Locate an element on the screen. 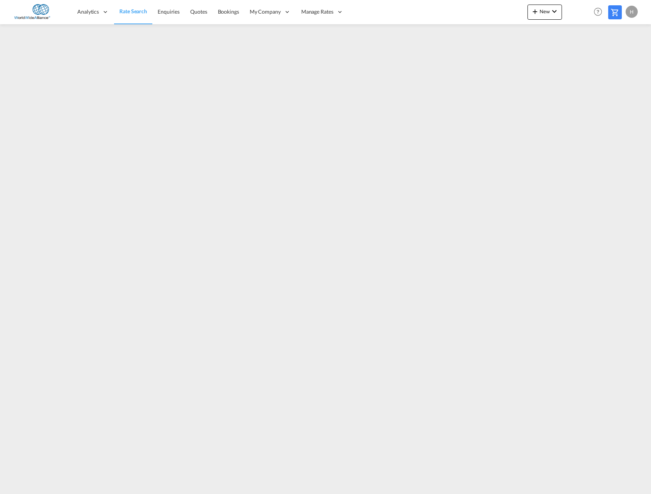  span: Help is located at coordinates (598, 12).